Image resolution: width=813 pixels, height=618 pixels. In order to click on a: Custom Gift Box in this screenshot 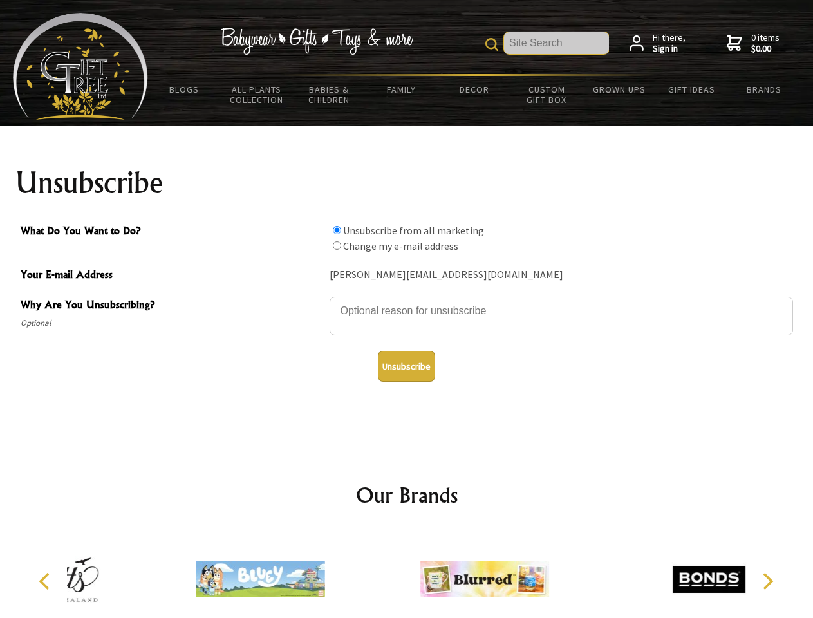, I will do `click(547, 95)`.